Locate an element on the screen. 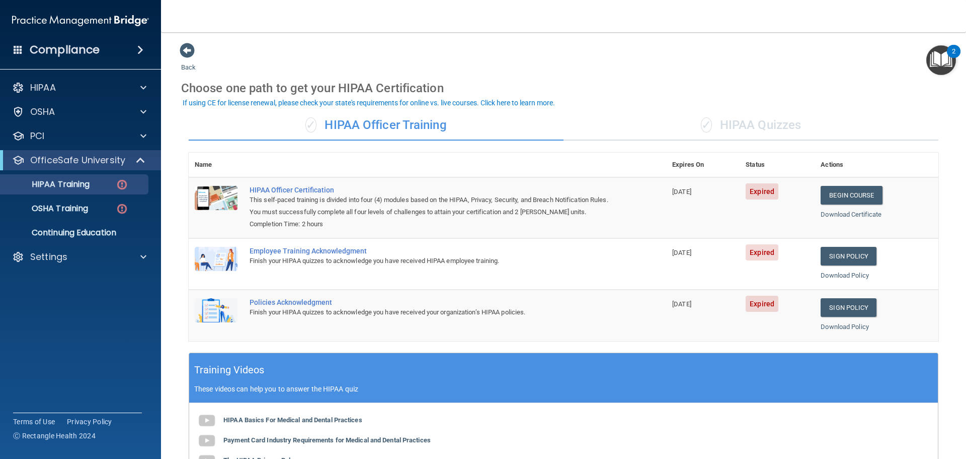 The width and height of the screenshot is (966, 459). a: OSHA is located at coordinates (79, 112).